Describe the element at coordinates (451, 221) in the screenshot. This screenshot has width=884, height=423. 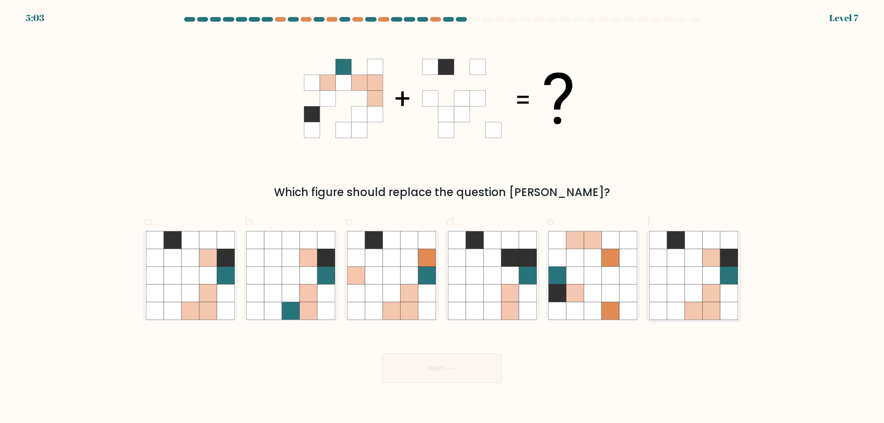
I see `span: d.` at that location.